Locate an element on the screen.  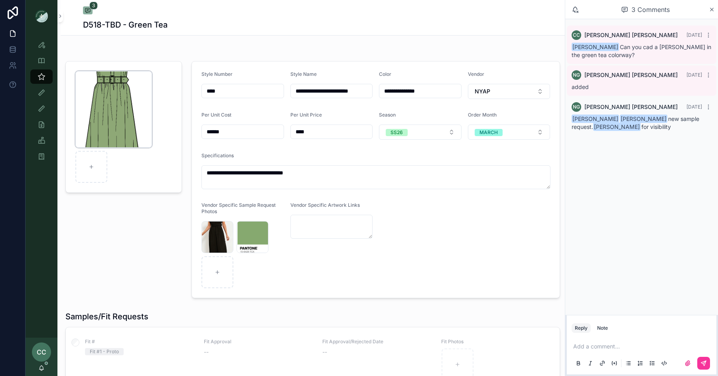
span: Color is located at coordinates (385, 74).